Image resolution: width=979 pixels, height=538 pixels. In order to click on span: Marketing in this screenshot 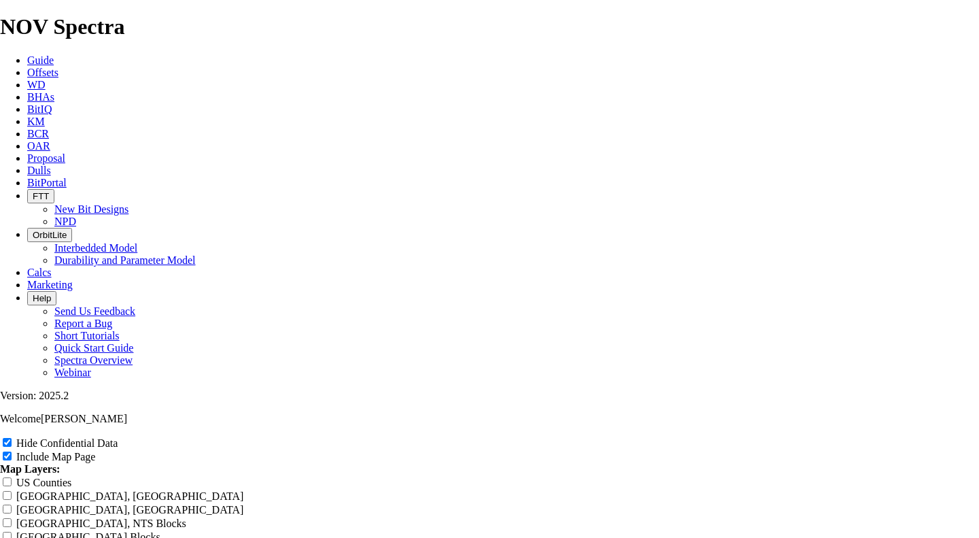, I will do `click(50, 284)`.